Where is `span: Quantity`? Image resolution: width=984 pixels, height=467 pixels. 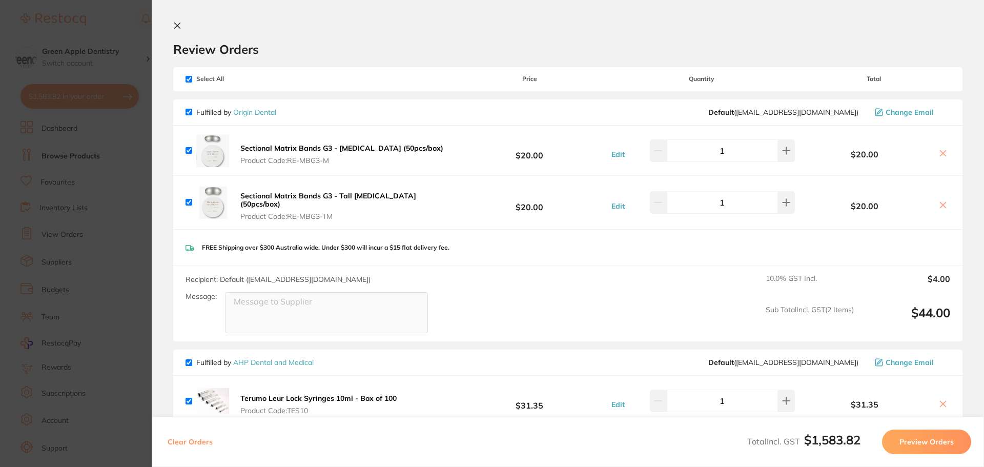 span: Quantity is located at coordinates (702, 79).